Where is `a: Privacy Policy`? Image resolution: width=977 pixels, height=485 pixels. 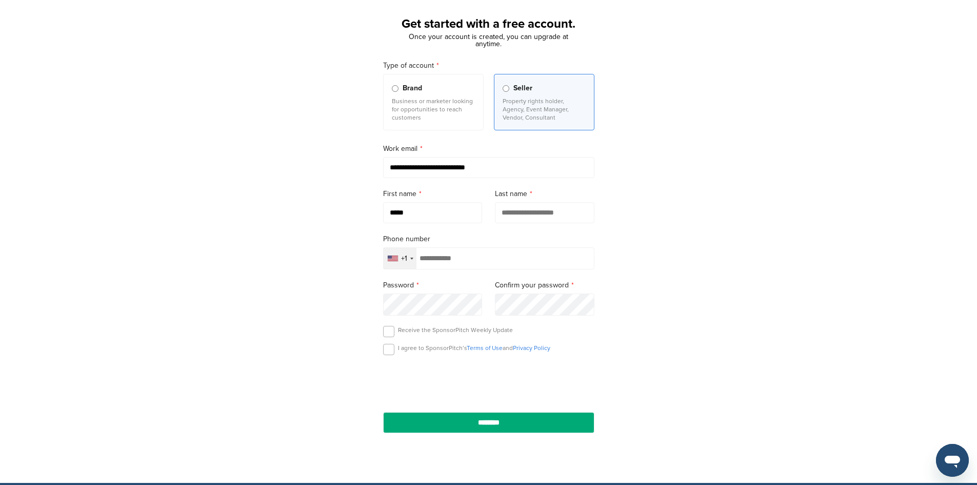 a: Privacy Policy is located at coordinates (531, 348).